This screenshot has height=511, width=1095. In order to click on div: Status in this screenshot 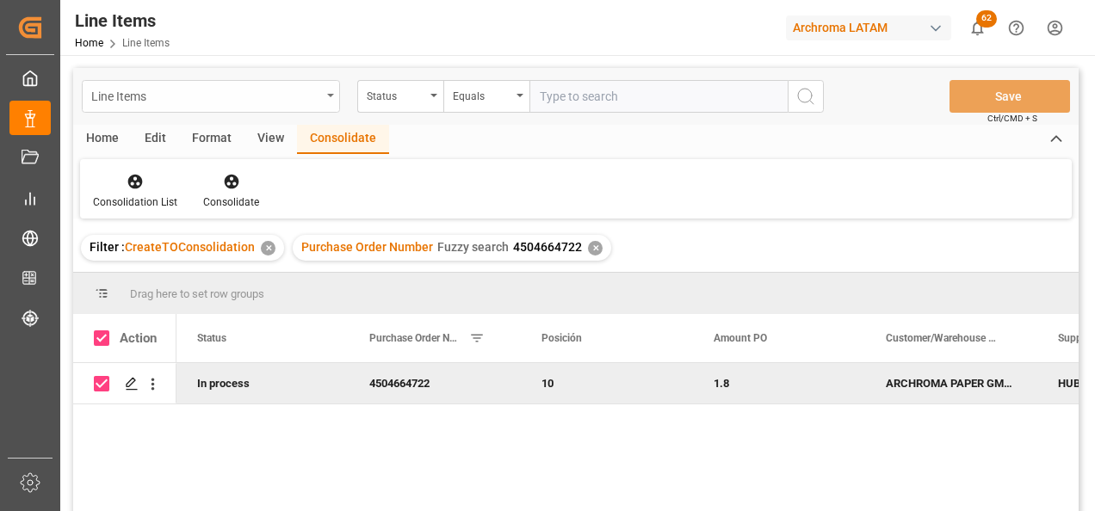, I will do `click(396, 94)`.